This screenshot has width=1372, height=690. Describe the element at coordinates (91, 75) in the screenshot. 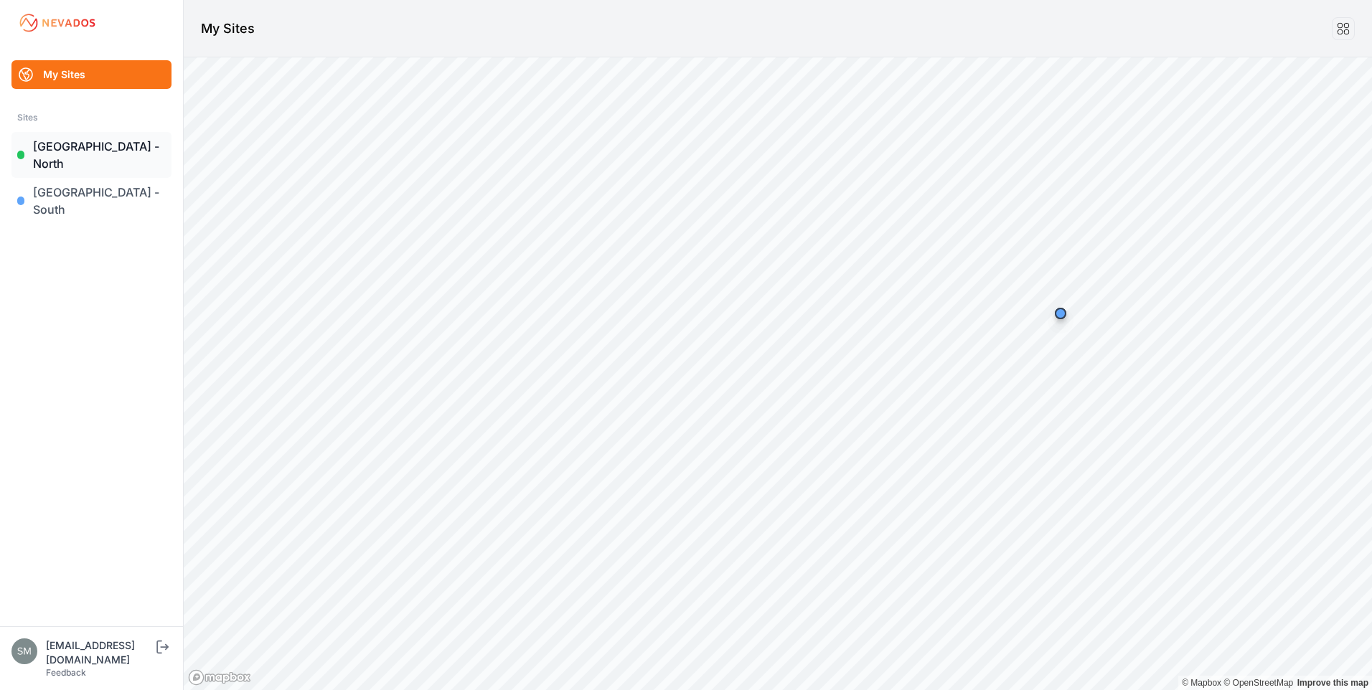

I see `a: My Sites` at that location.